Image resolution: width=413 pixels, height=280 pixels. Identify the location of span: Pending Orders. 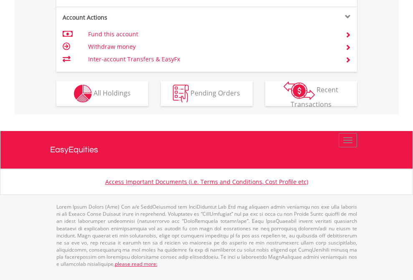
(215, 93).